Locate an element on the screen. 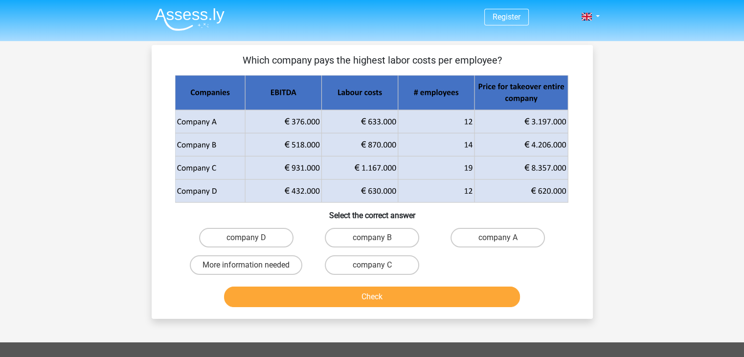 The height and width of the screenshot is (357, 744). label: company C is located at coordinates (372, 265).